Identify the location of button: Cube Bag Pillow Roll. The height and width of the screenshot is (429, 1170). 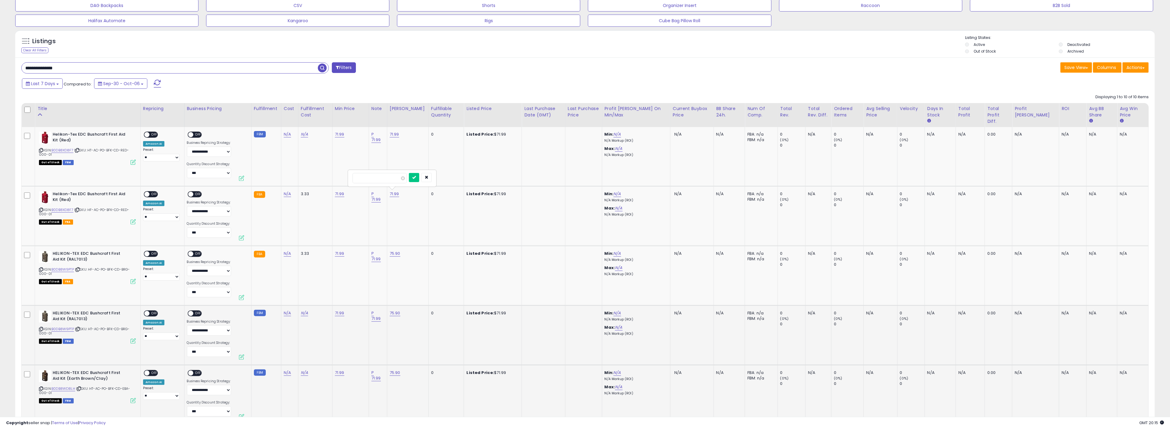
(679, 21).